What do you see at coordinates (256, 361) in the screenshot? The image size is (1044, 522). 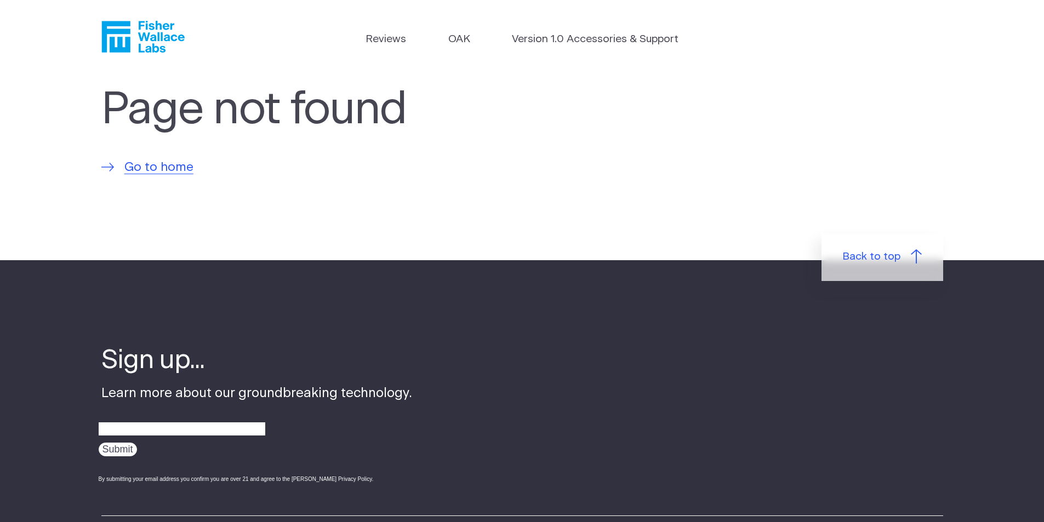 I see `h4: Sign up...` at bounding box center [256, 361].